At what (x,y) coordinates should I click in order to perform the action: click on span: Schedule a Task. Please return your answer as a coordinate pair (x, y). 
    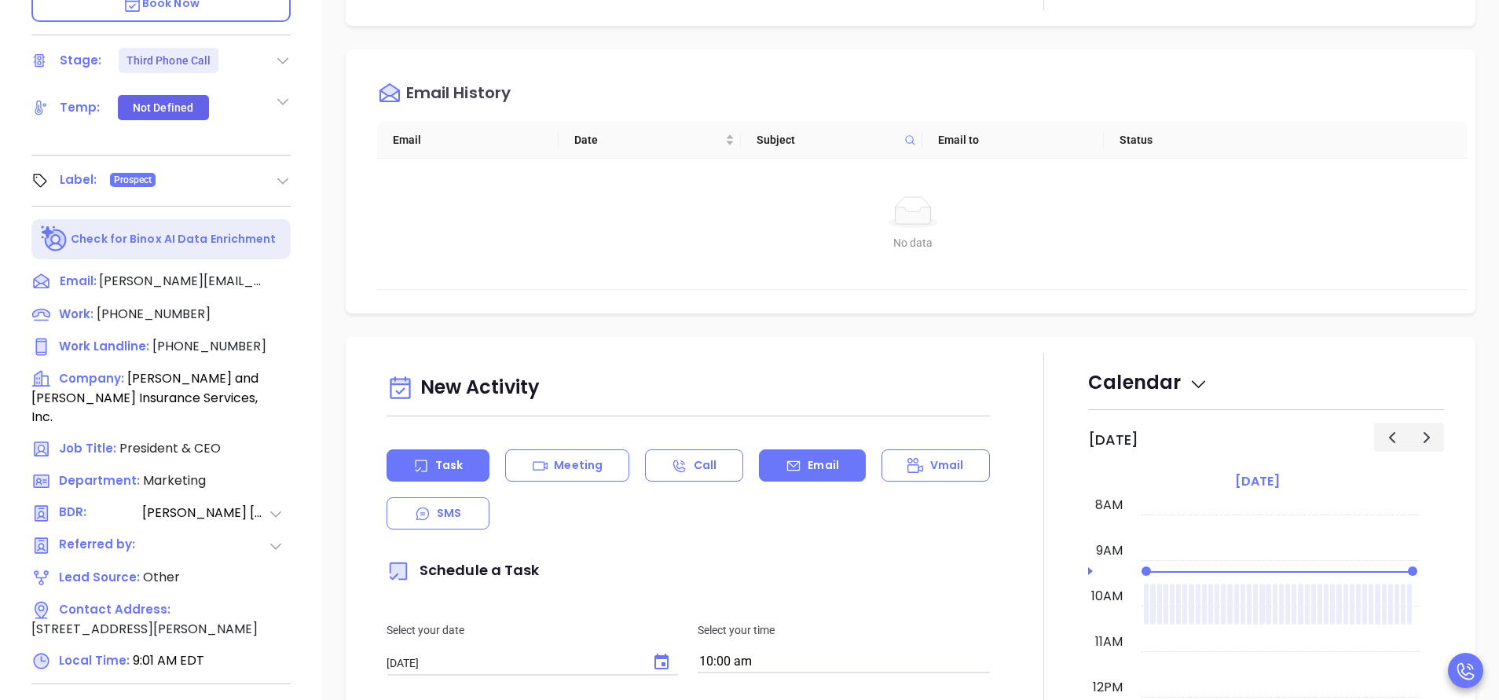
    Looking at the image, I should click on (463, 570).